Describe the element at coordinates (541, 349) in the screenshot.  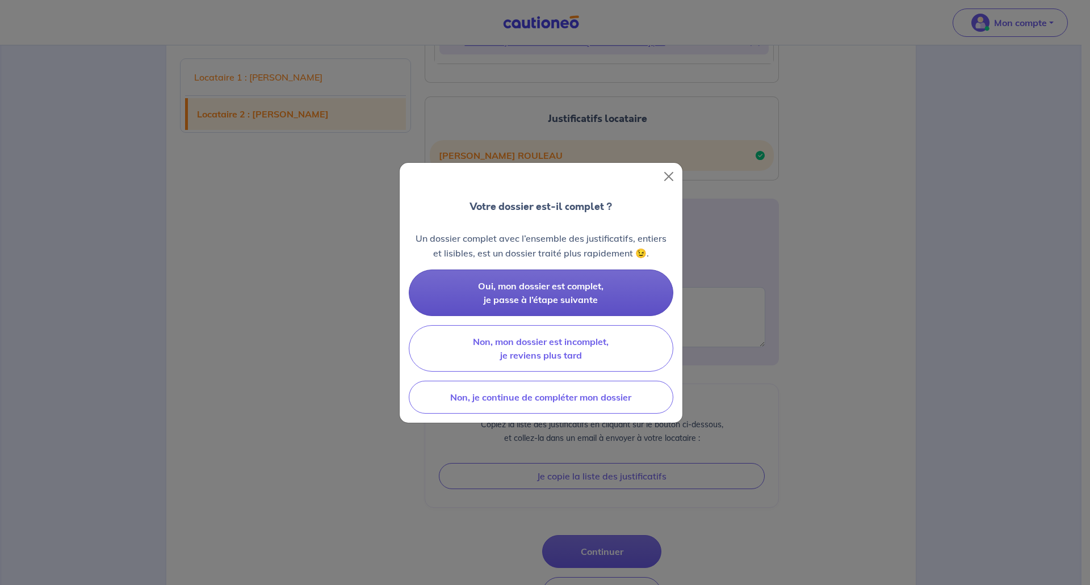
I see `button: Non, mon dossier est incomplet, je reviens plus tard` at that location.